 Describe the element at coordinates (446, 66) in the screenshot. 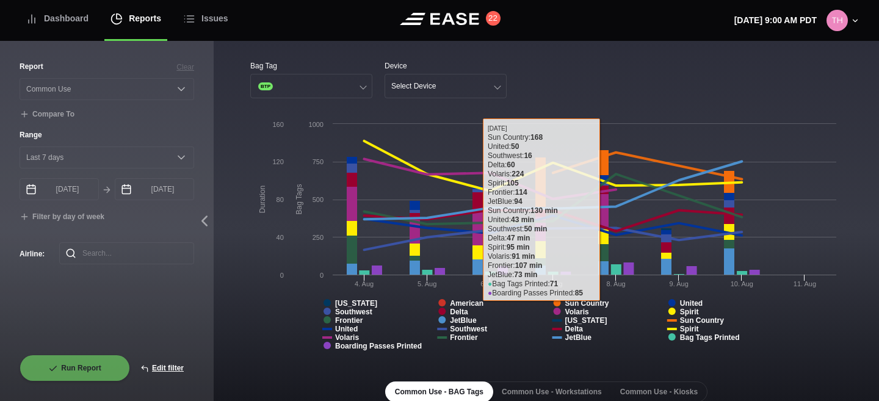

I see `div: Device` at that location.